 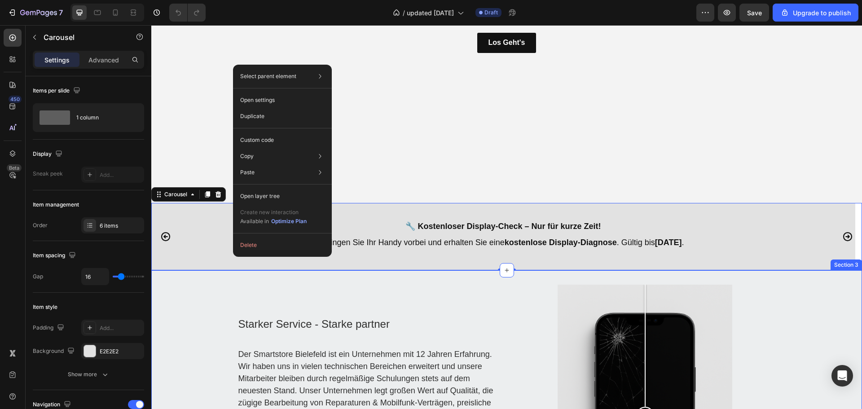 What do you see at coordinates (247, 156) in the screenshot?
I see `p: Copy` at bounding box center [247, 156].